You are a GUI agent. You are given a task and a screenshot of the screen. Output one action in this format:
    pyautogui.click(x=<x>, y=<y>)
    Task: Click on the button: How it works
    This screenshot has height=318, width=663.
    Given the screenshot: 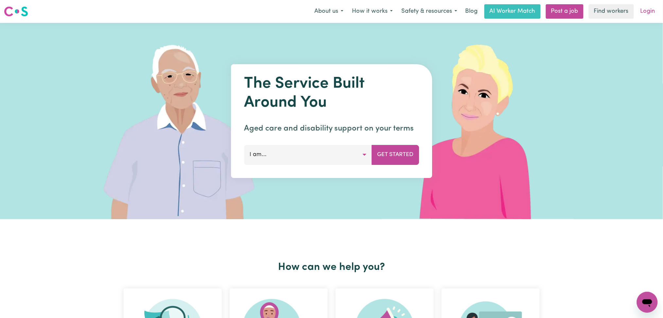 What is the action you would take?
    pyautogui.click(x=372, y=11)
    